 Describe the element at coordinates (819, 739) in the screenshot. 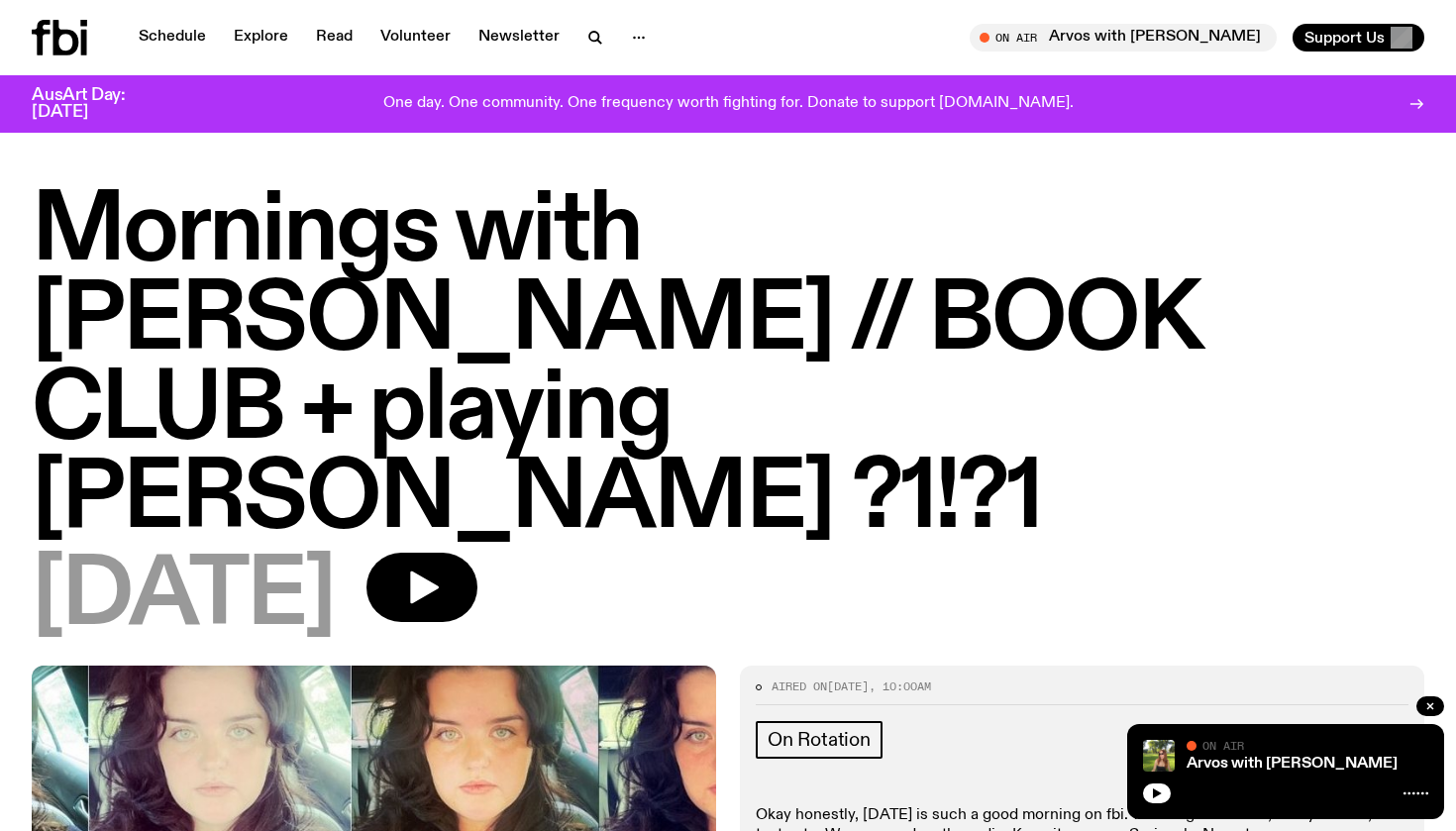

I see `span: On Rotation` at that location.